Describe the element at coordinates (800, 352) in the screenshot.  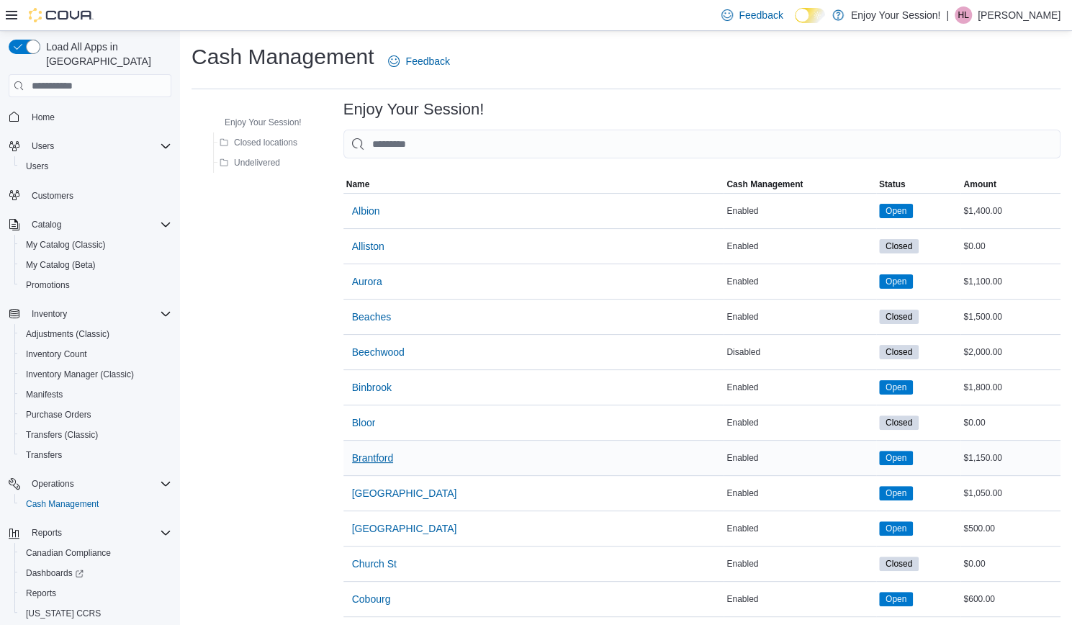
I see `div: Disabled` at that location.